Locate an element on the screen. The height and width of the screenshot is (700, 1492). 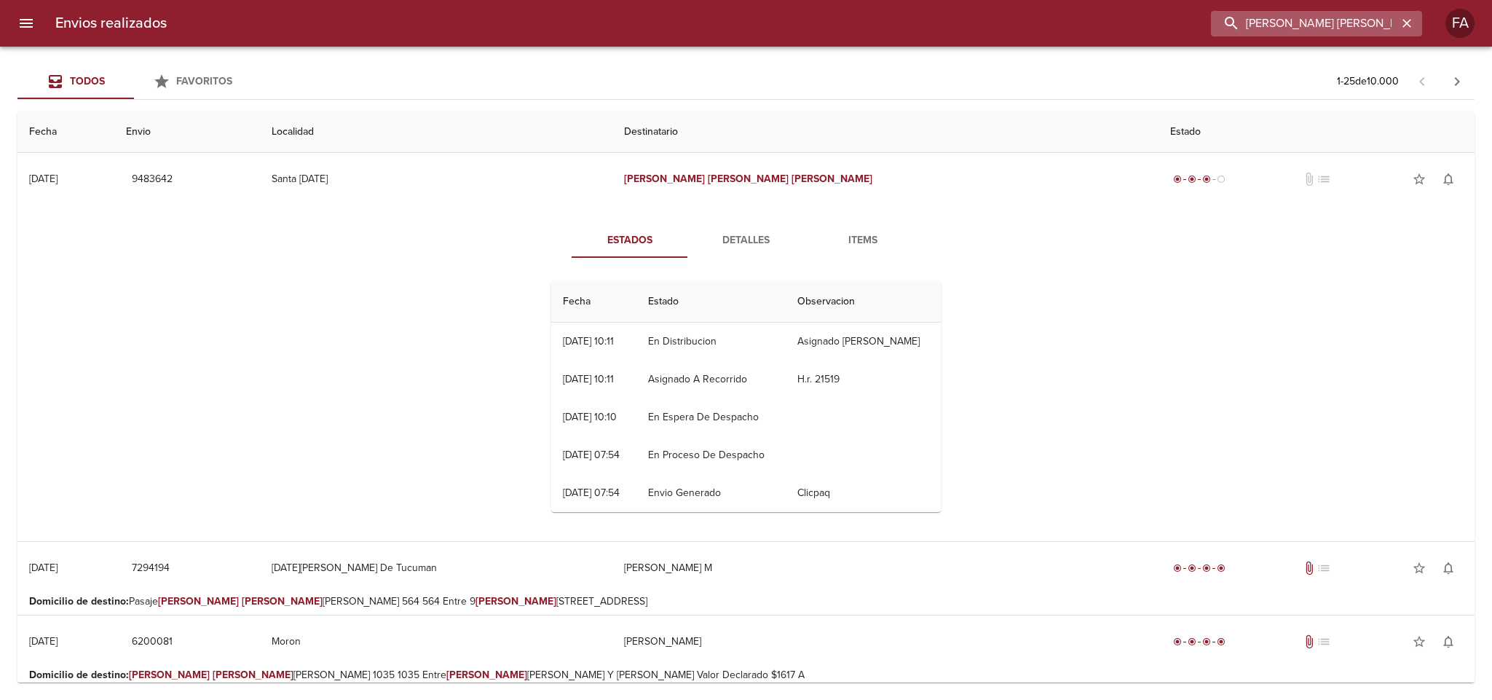
th: Envio is located at coordinates (187, 132).